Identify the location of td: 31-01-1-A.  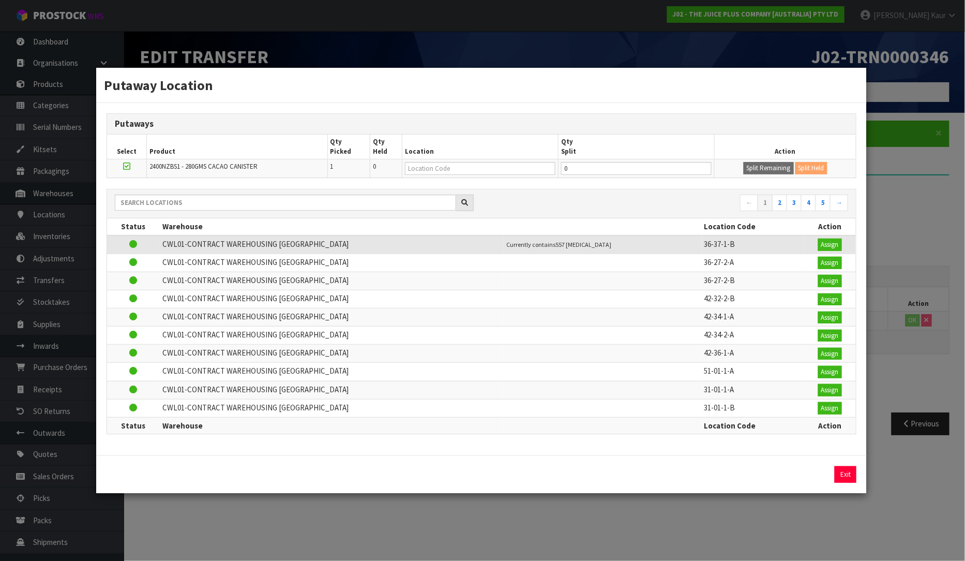
(753, 390).